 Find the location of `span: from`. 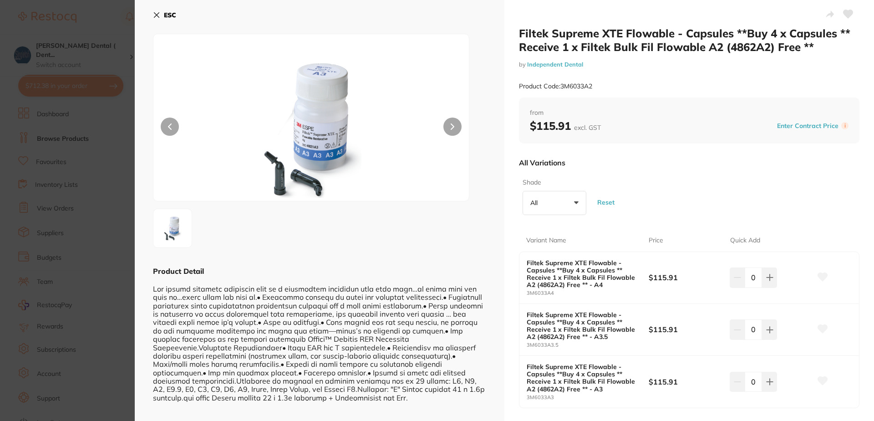

span: from is located at coordinates (689, 113).